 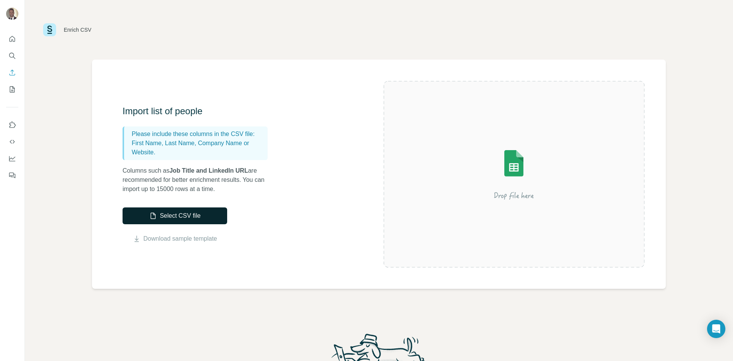 I want to click on button: Dashboard, so click(x=12, y=158).